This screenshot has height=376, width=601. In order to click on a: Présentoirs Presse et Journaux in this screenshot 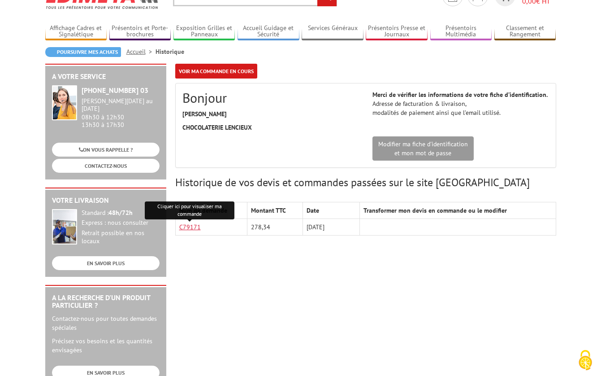, I will do `click(397, 31)`.